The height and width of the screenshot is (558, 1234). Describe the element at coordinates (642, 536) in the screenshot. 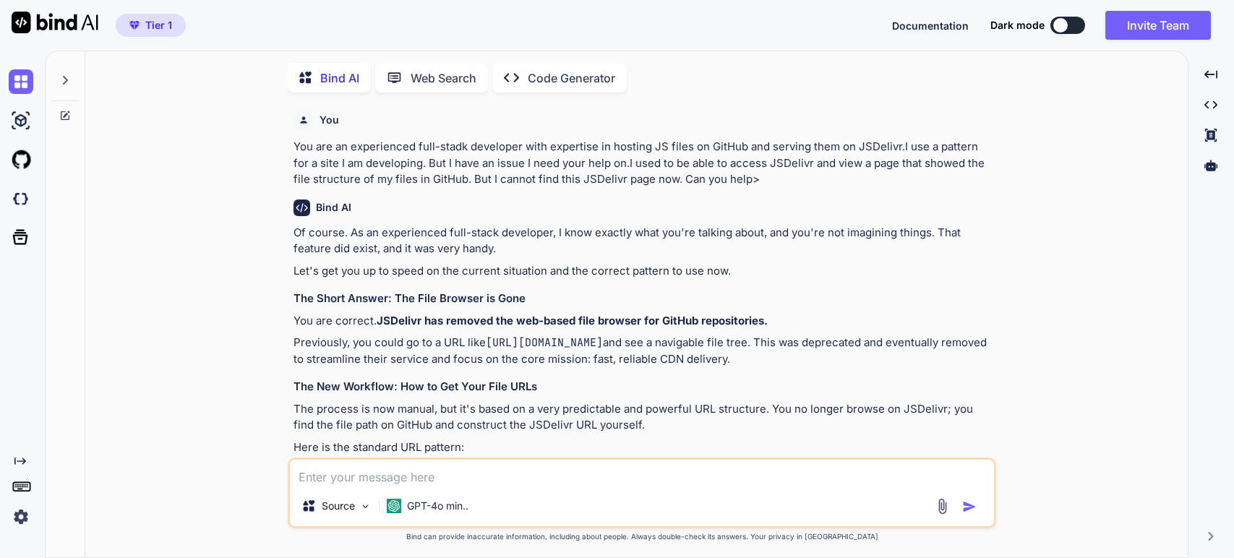

I see `p: Bind can provide inaccurate information, including about people. Always double-check its answers....` at that location.